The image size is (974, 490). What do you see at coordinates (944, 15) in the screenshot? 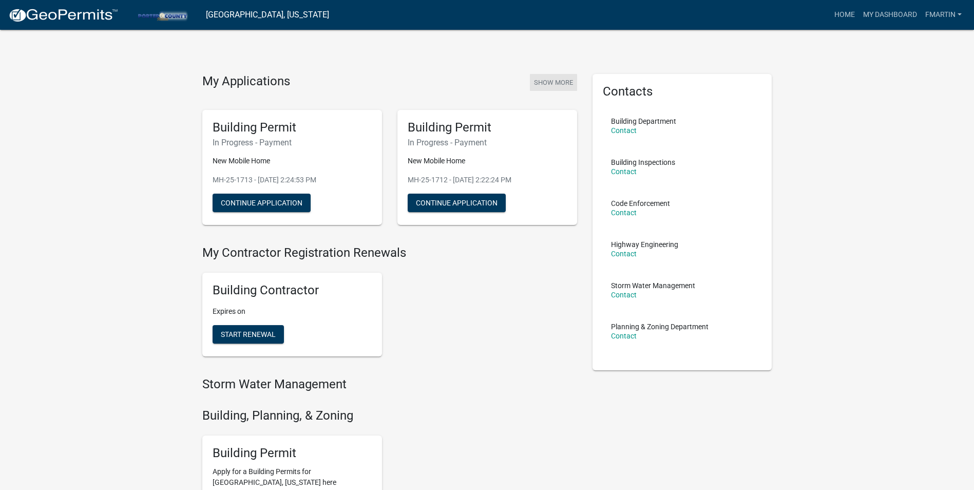
I see `a: FMartin` at bounding box center [944, 15].